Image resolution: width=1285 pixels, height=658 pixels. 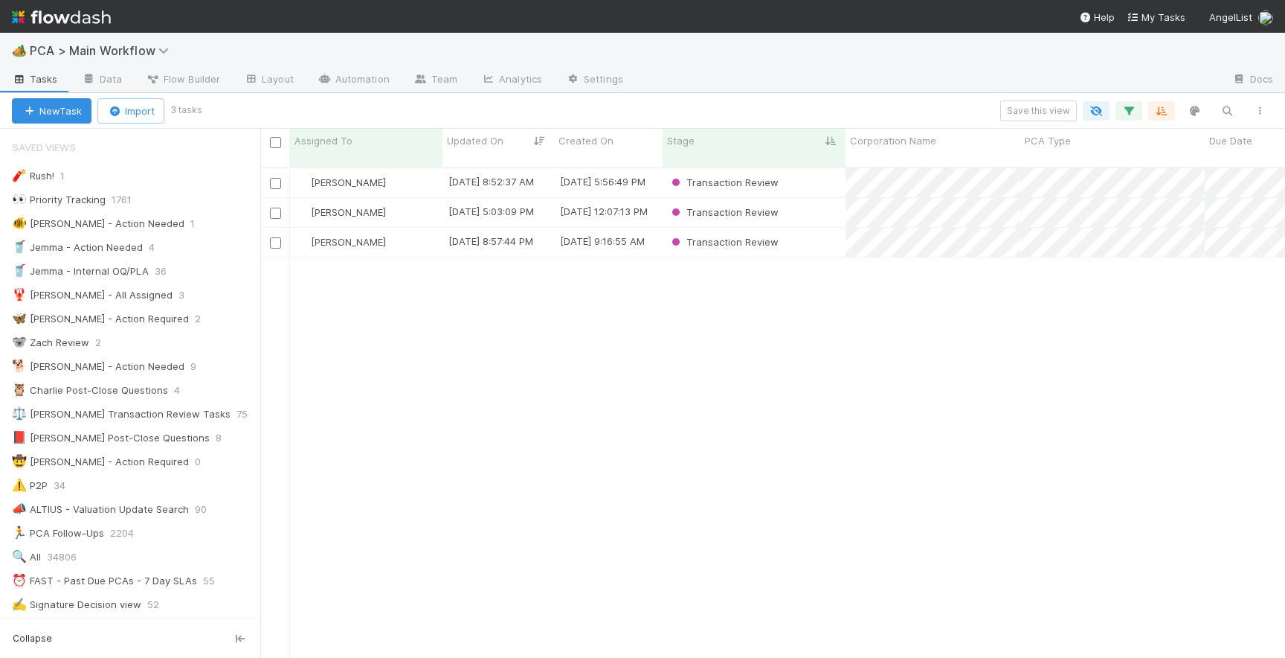 I want to click on div: Priority Tracking, so click(x=59, y=199).